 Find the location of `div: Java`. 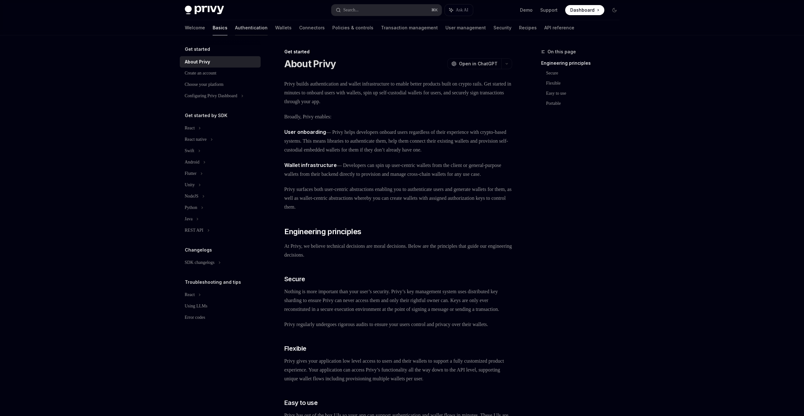

div: Java is located at coordinates (189, 219).